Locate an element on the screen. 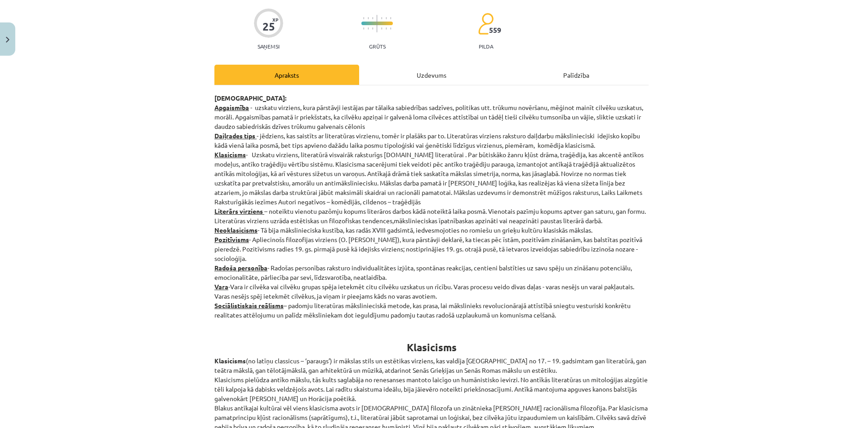 Image resolution: width=863 pixels, height=428 pixels. div: Palīdzība is located at coordinates (576, 75).